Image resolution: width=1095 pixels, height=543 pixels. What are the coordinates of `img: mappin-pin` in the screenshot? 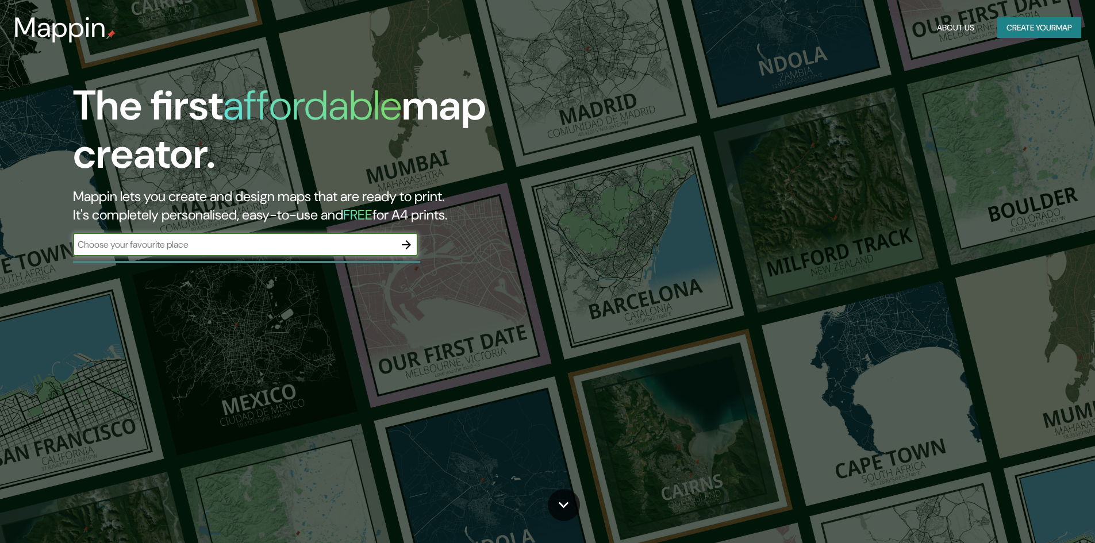 It's located at (111, 34).